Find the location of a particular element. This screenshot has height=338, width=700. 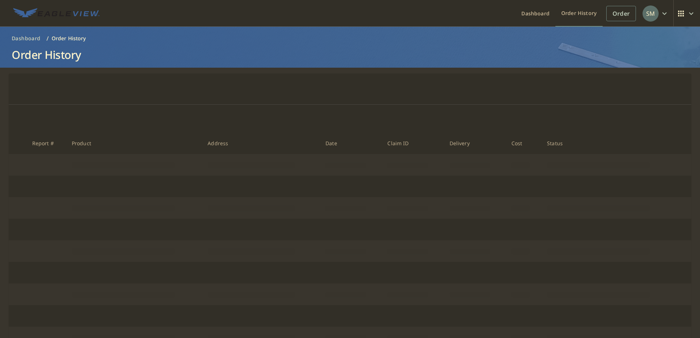

a: Order is located at coordinates (621, 14).